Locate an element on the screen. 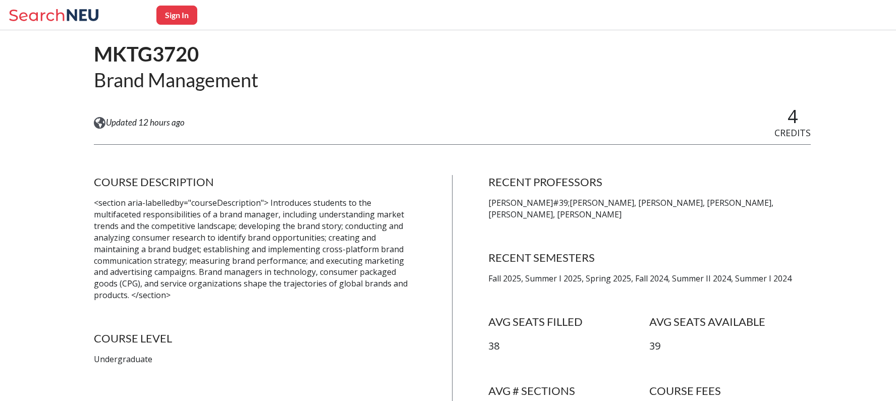 The width and height of the screenshot is (896, 401). p: 39 is located at coordinates (730, 346).